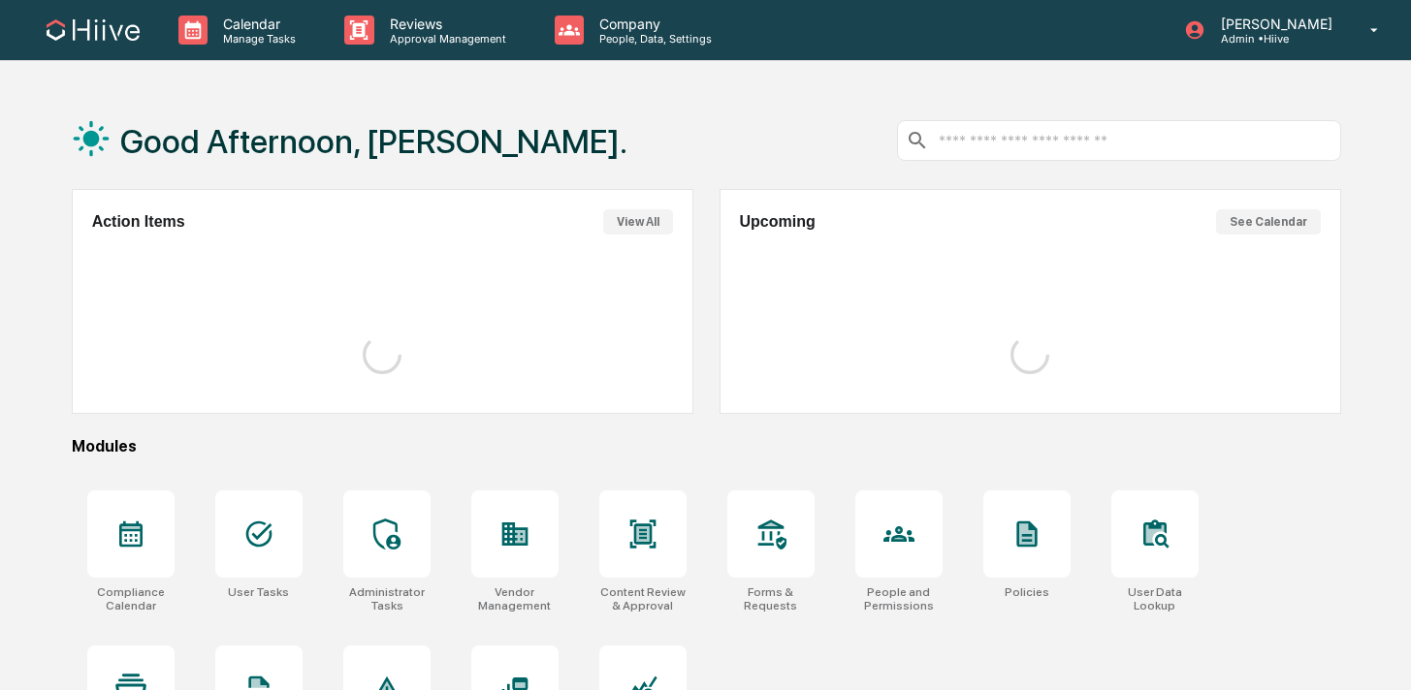  Describe the element at coordinates (139, 222) in the screenshot. I see `h2: Action Items` at that location.